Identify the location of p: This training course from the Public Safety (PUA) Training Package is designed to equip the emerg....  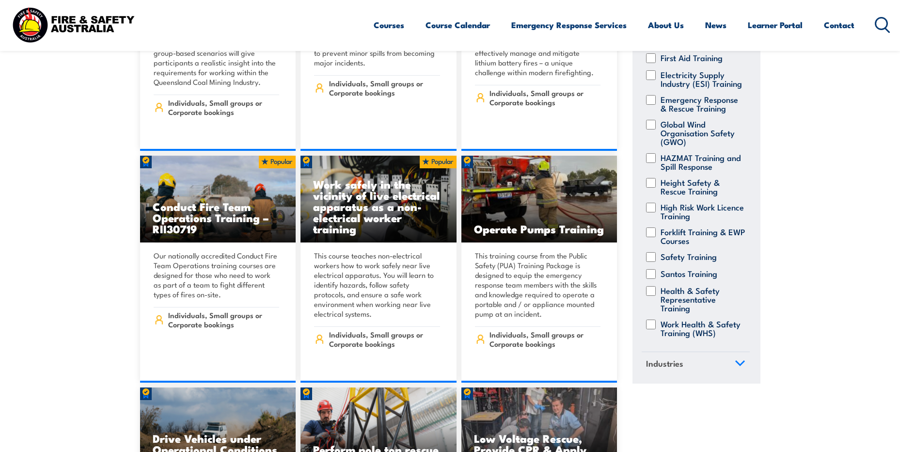
(538, 285).